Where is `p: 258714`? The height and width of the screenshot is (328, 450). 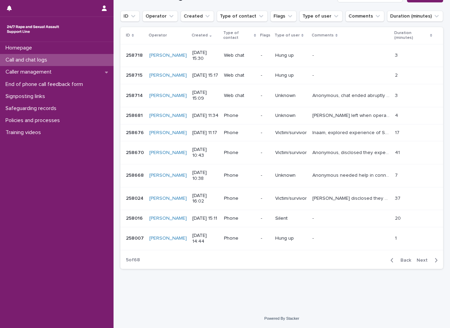
p: 258714 is located at coordinates (135, 95).